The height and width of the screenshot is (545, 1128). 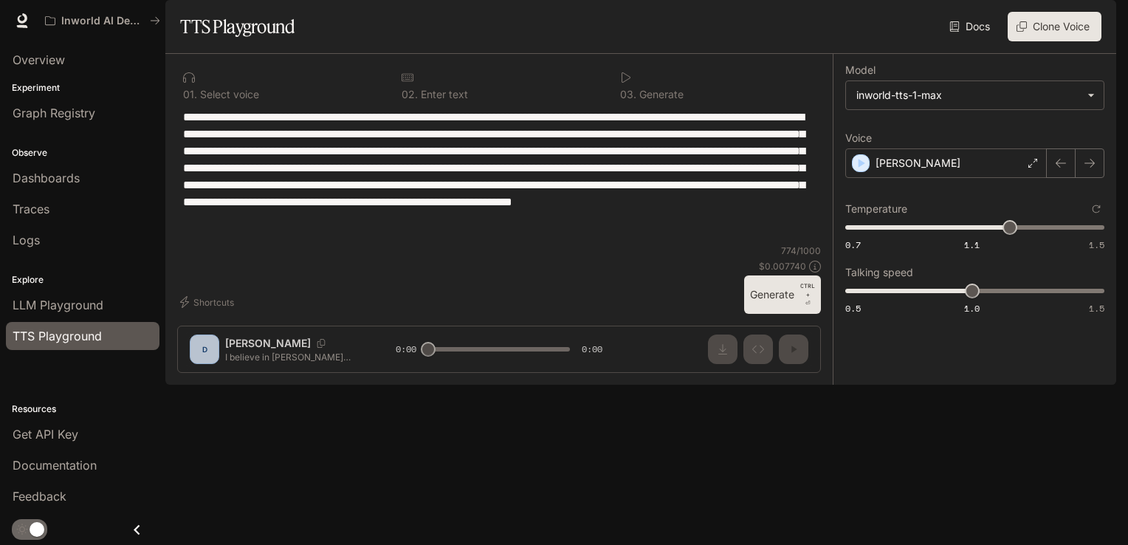 I want to click on span: 0.5, so click(x=852, y=308).